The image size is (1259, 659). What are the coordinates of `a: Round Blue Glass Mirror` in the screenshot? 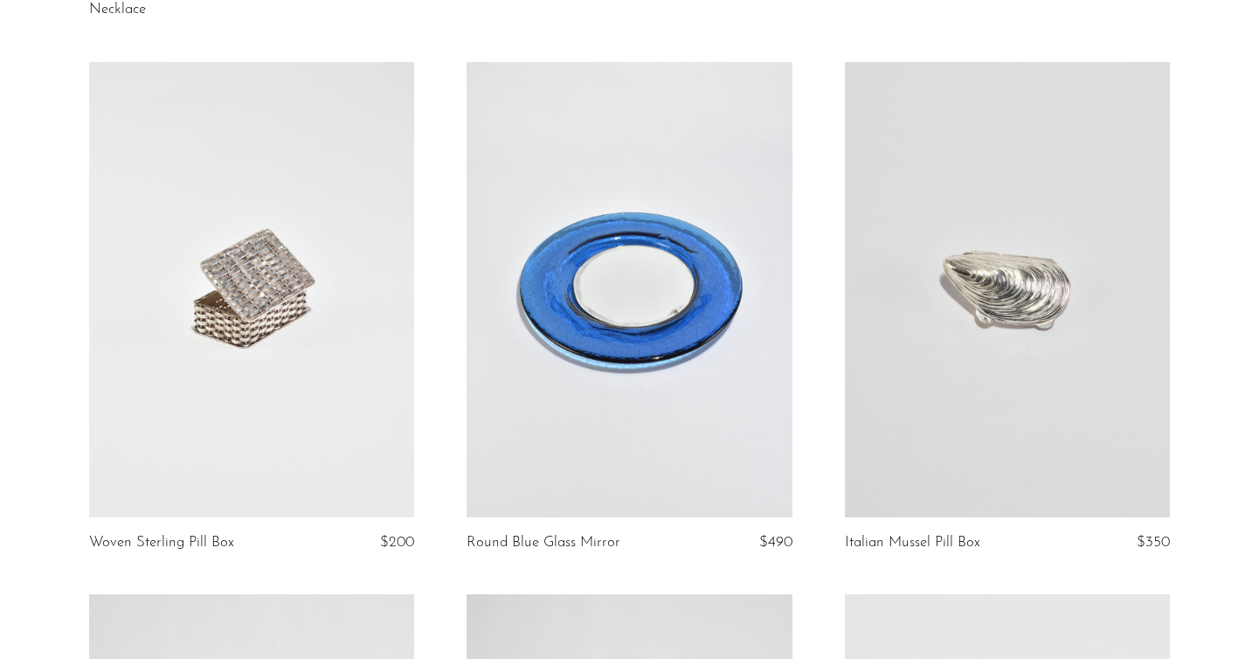 It's located at (543, 543).